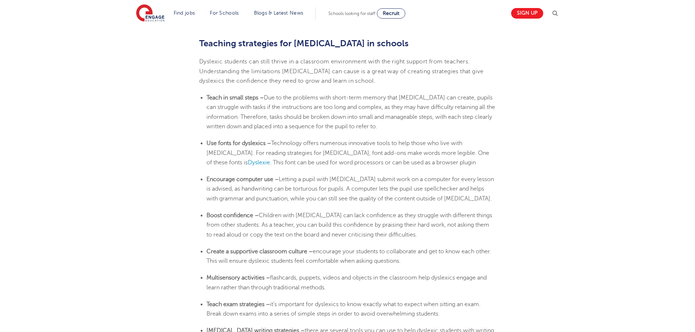 The image size is (695, 332). I want to click on b: Teach in small steps –, so click(235, 98).